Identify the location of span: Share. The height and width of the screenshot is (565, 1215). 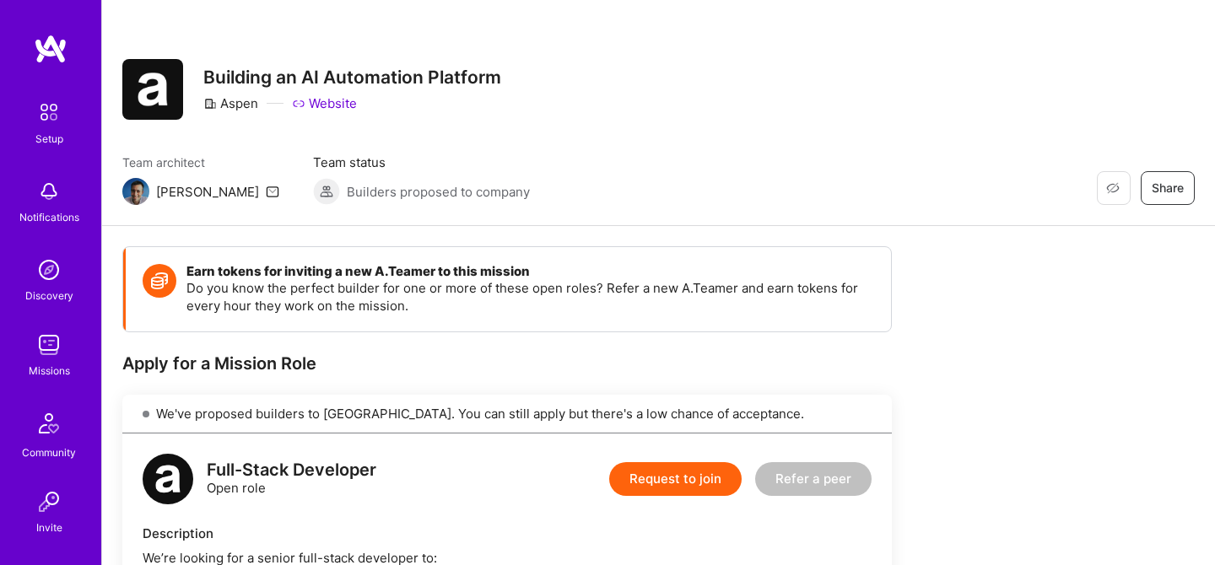
(1168, 188).